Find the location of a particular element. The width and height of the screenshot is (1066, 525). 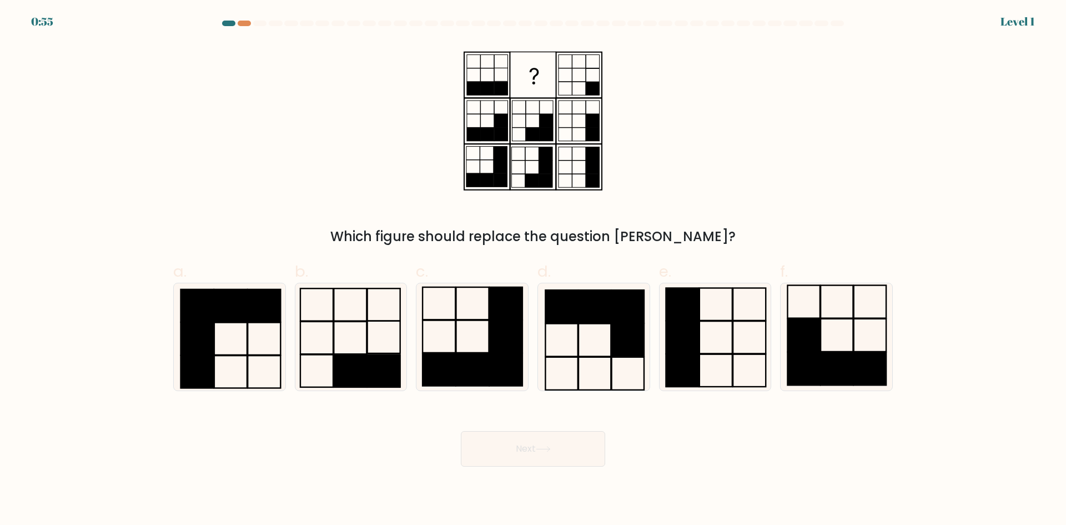

span: d. is located at coordinates (544, 271).